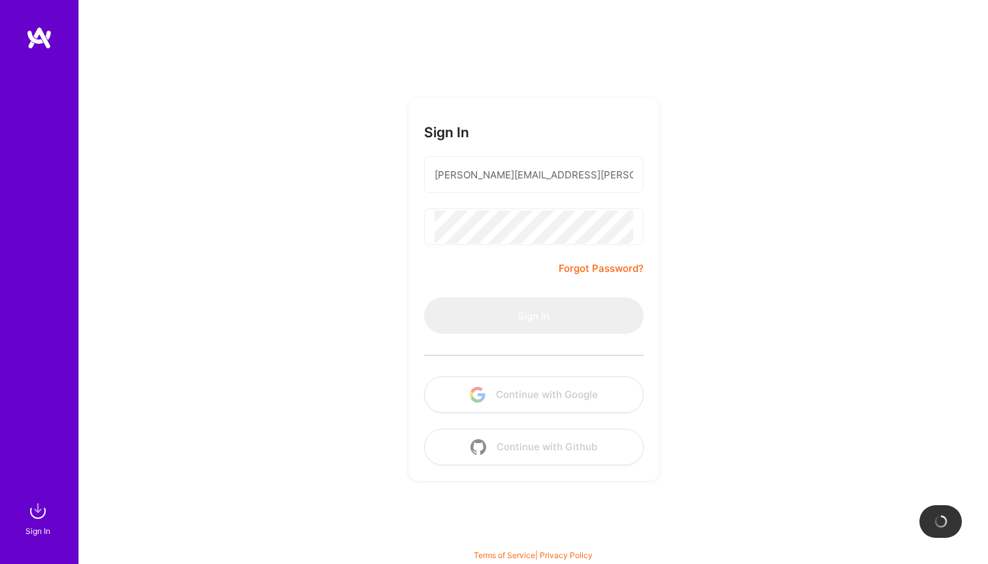 The image size is (988, 564). I want to click on img: loading, so click(941, 521).